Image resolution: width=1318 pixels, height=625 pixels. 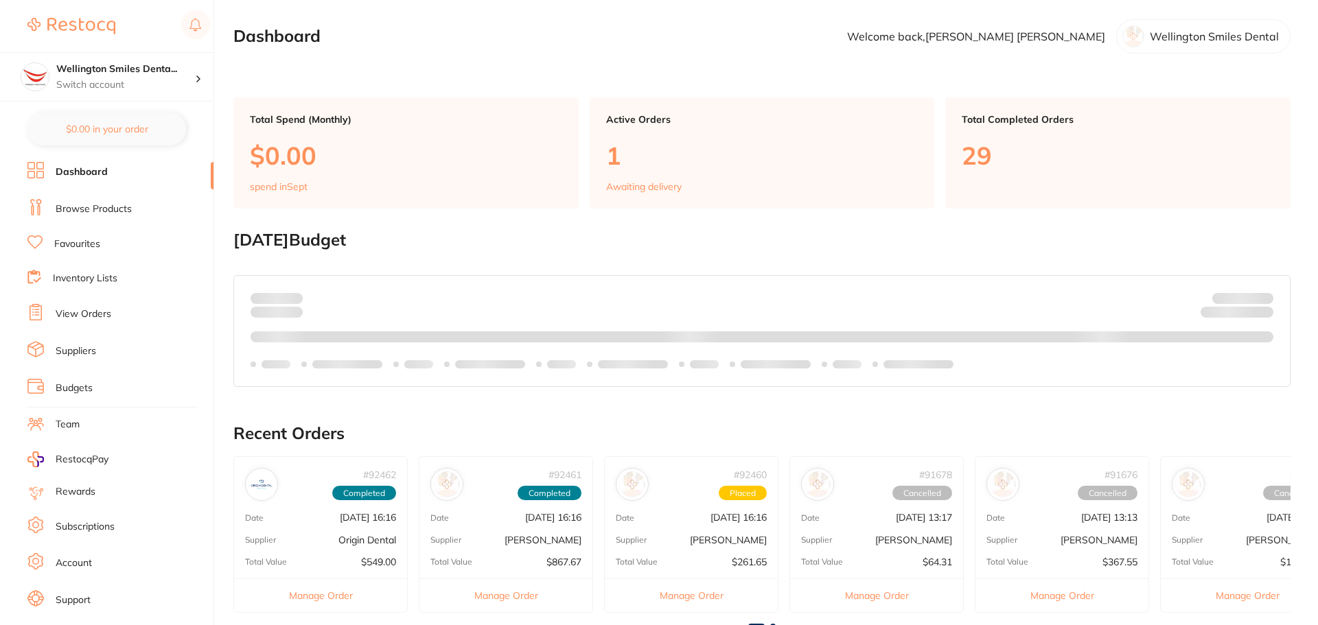 I want to click on a: Suppliers, so click(x=75, y=351).